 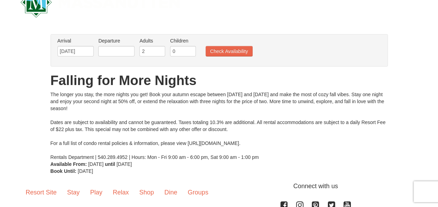 I want to click on p: Connect with us, so click(x=219, y=186).